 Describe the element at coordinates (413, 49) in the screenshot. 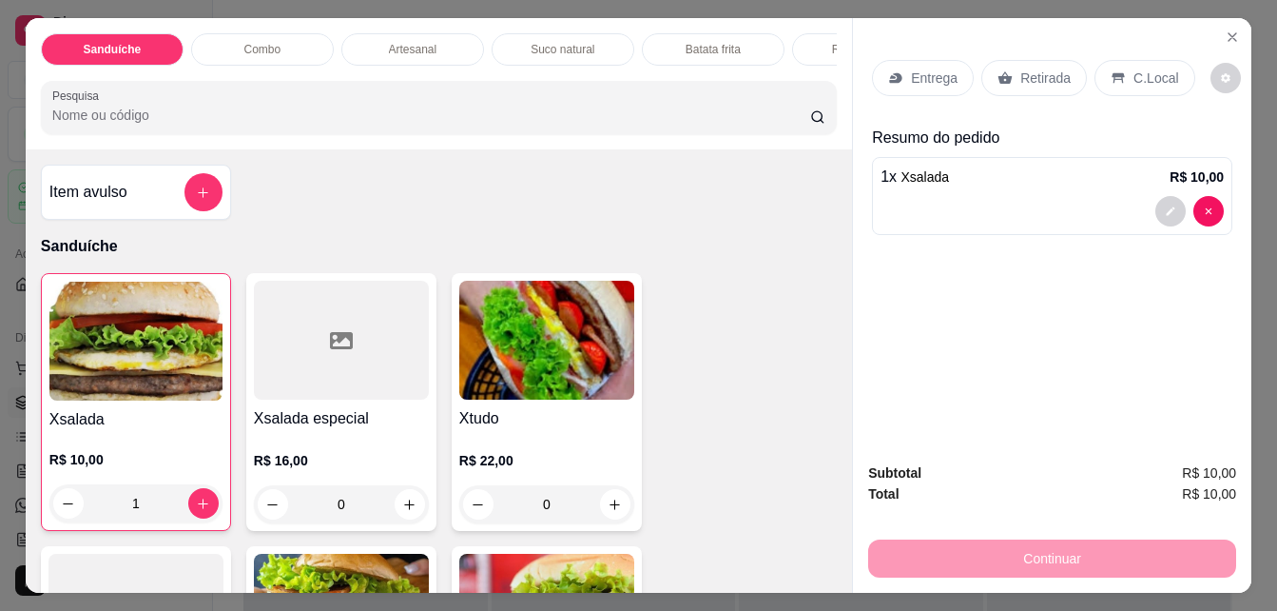

I see `p: Artesanal` at that location.